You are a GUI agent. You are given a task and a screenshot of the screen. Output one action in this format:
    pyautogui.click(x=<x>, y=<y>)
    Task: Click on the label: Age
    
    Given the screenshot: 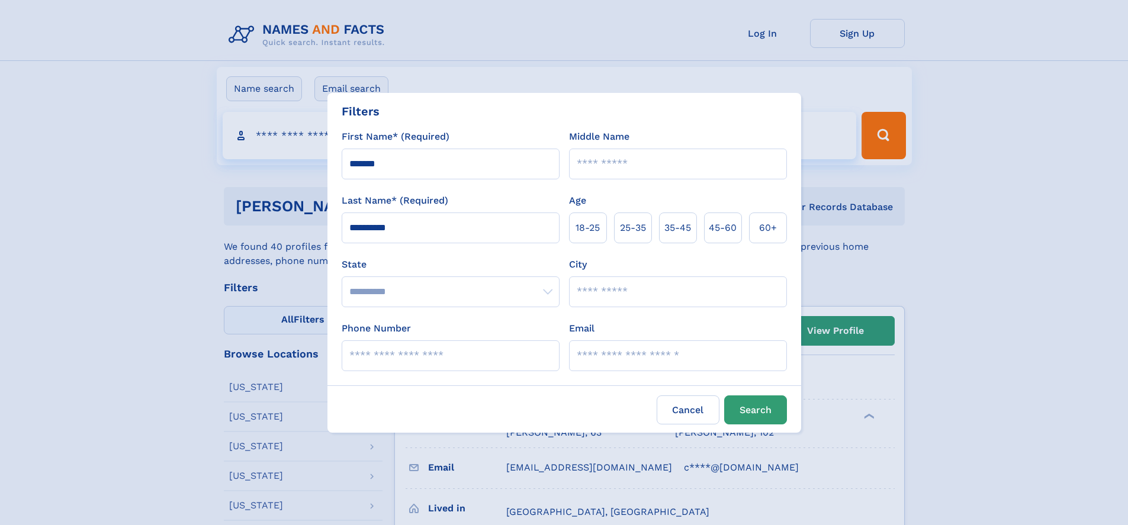 What is the action you would take?
    pyautogui.click(x=577, y=201)
    